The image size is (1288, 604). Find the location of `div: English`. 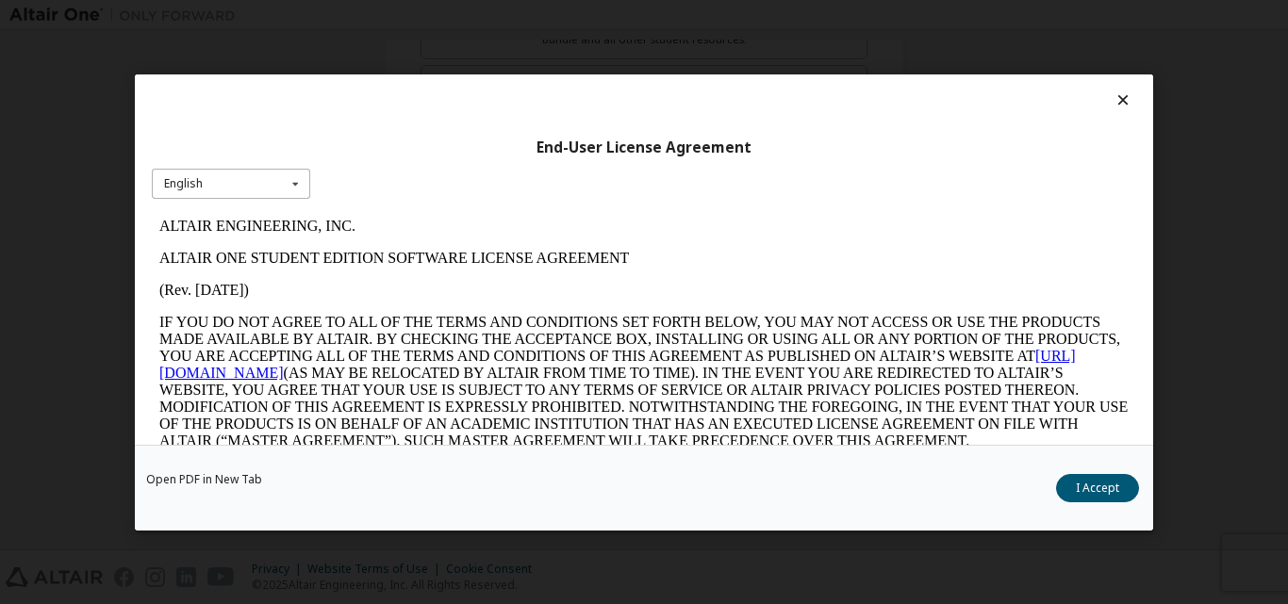

div: English is located at coordinates (183, 184).